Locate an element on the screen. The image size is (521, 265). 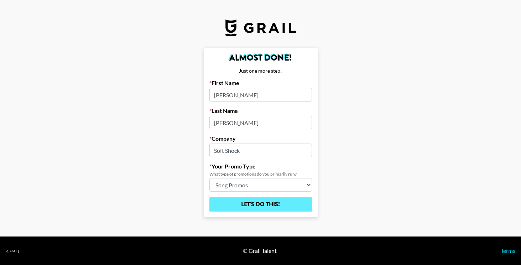
input: Last Name is located at coordinates (261, 122).